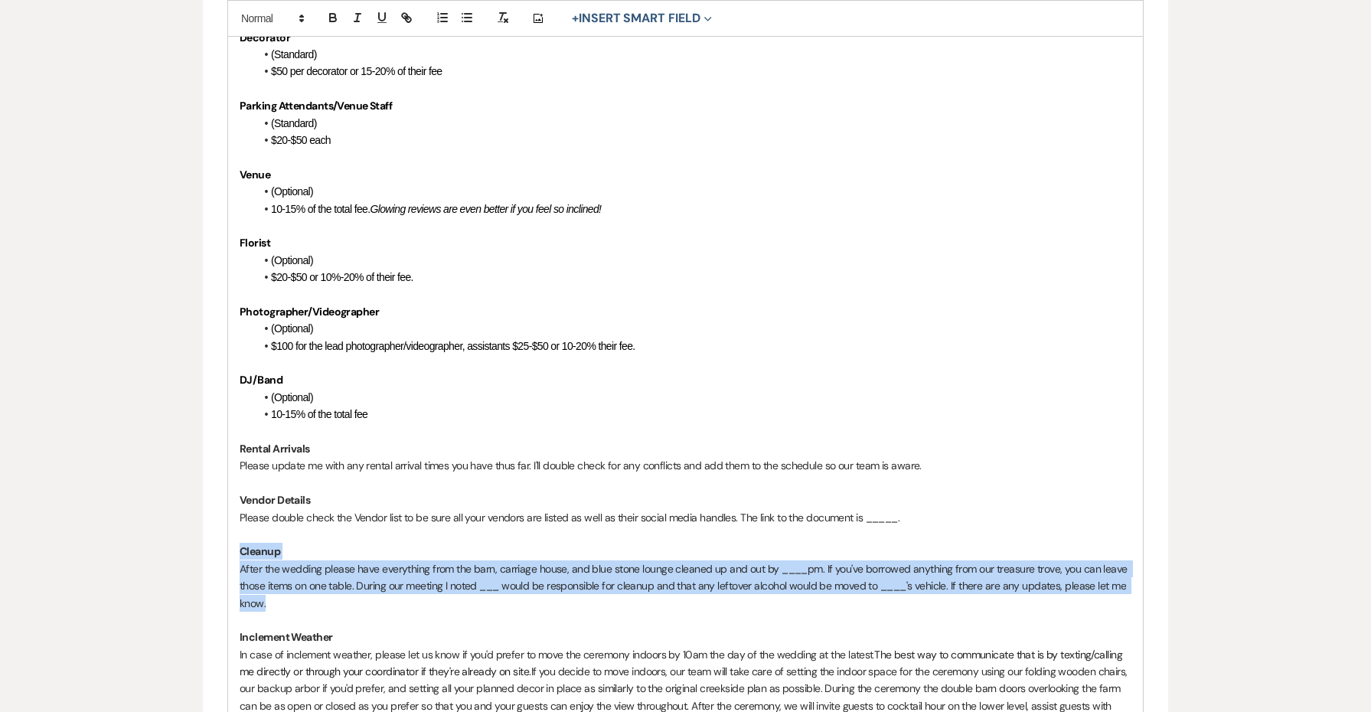 Image resolution: width=1371 pixels, height=712 pixels. Describe the element at coordinates (255, 175) in the screenshot. I see `strong: Venue` at that location.